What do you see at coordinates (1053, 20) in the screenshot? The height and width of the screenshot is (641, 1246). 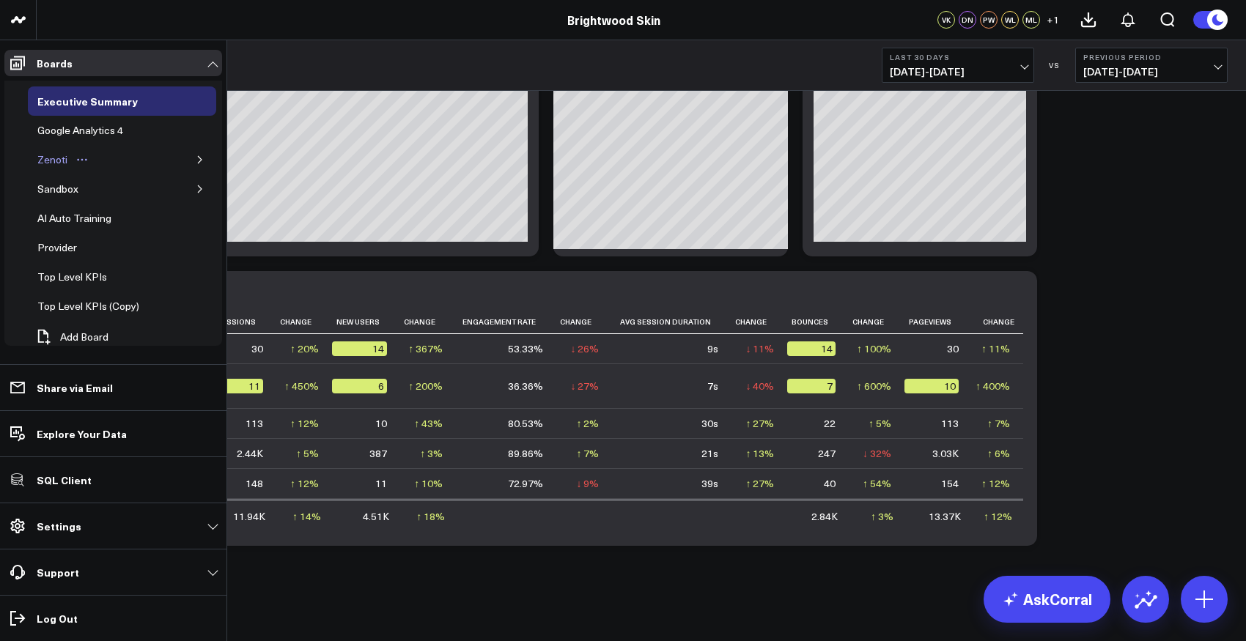 I see `span: + 1` at bounding box center [1053, 20].